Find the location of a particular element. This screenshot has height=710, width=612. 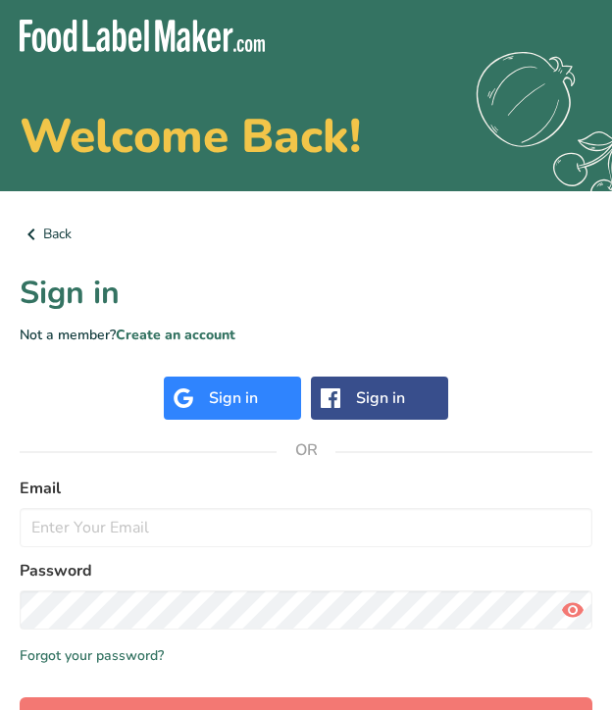

p: Not a member? is located at coordinates (306, 335).